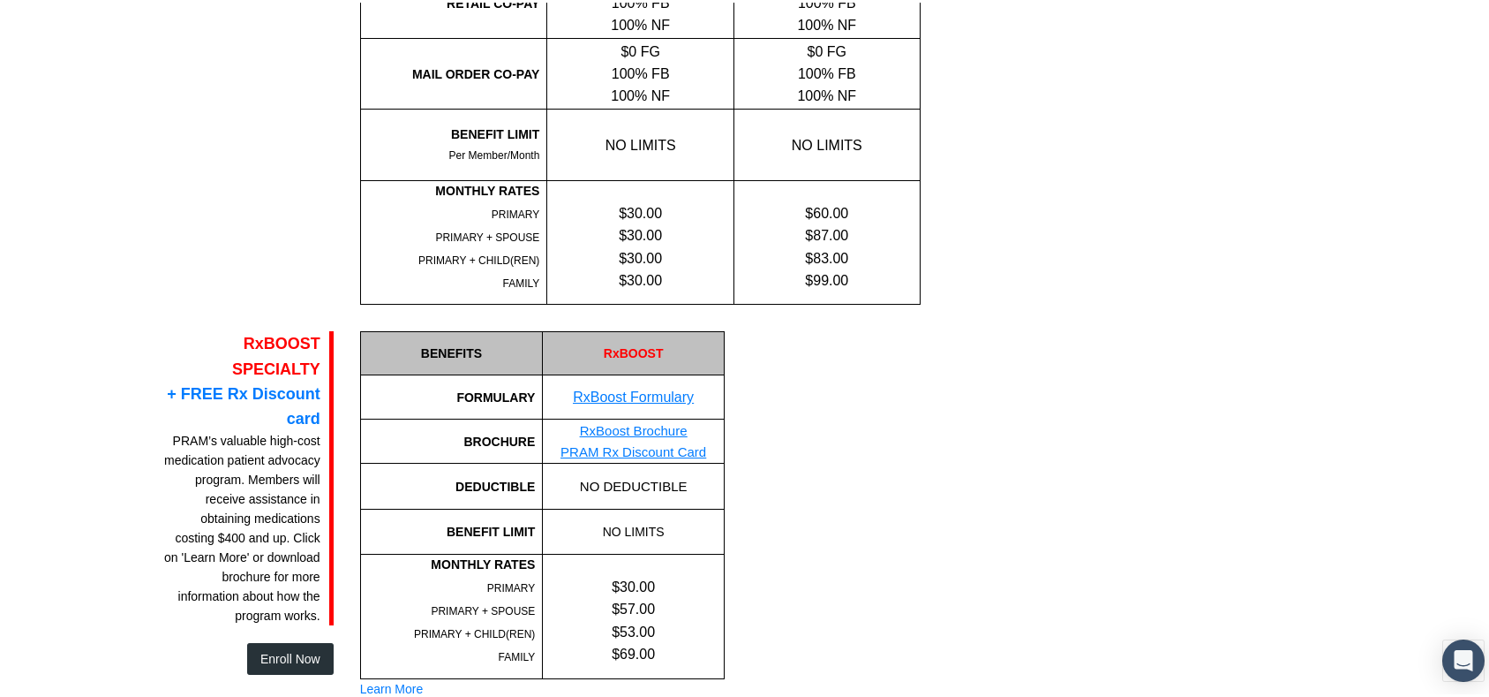  What do you see at coordinates (633, 651) in the screenshot?
I see `div: $69.00` at bounding box center [633, 651].